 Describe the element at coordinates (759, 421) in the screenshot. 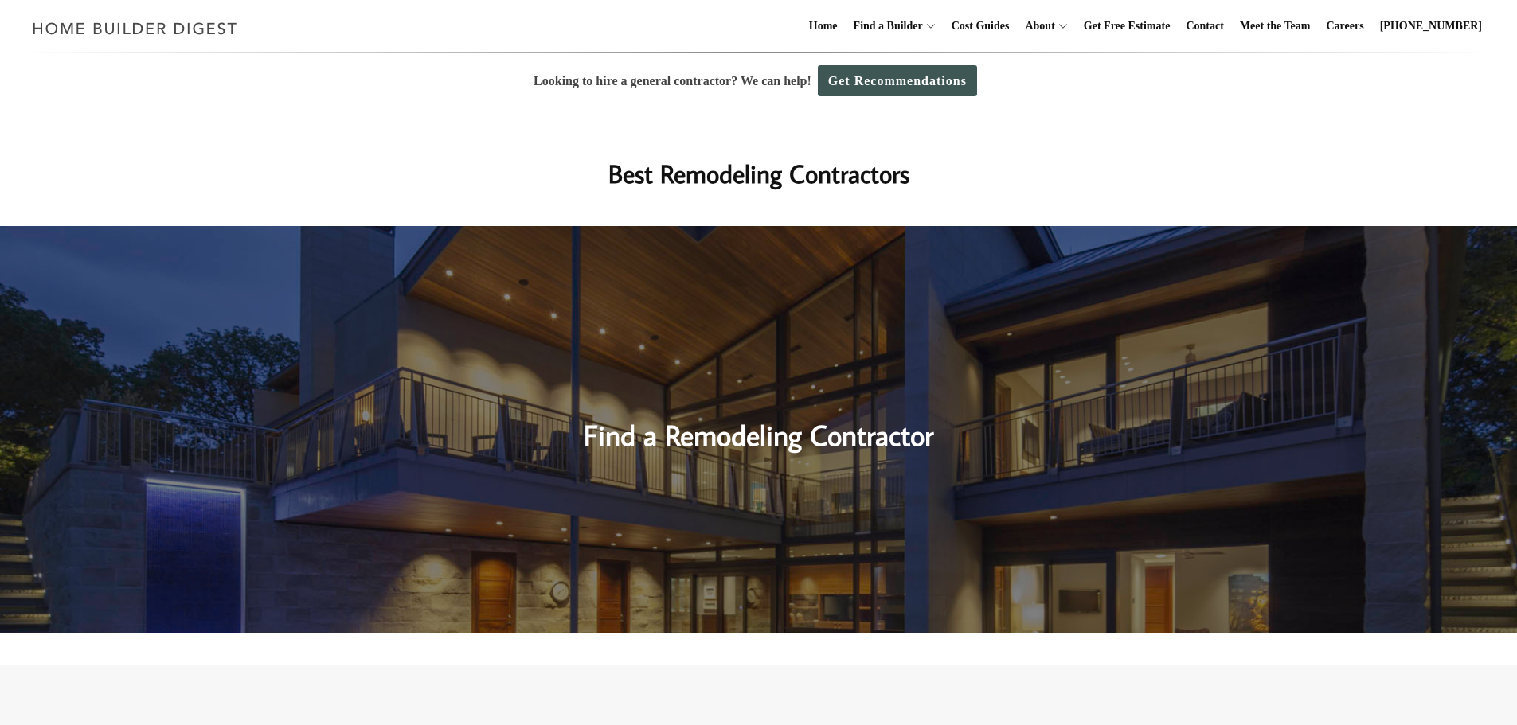

I see `h2: Find a Remodeling Contractor` at that location.